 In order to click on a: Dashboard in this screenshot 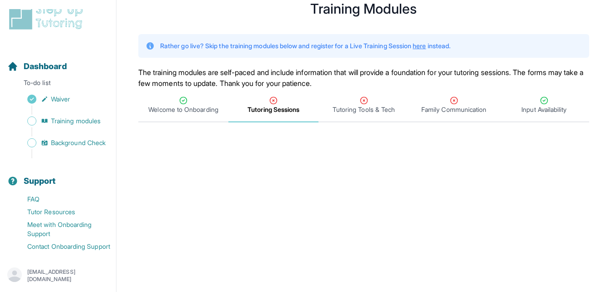, I will do `click(37, 66)`.